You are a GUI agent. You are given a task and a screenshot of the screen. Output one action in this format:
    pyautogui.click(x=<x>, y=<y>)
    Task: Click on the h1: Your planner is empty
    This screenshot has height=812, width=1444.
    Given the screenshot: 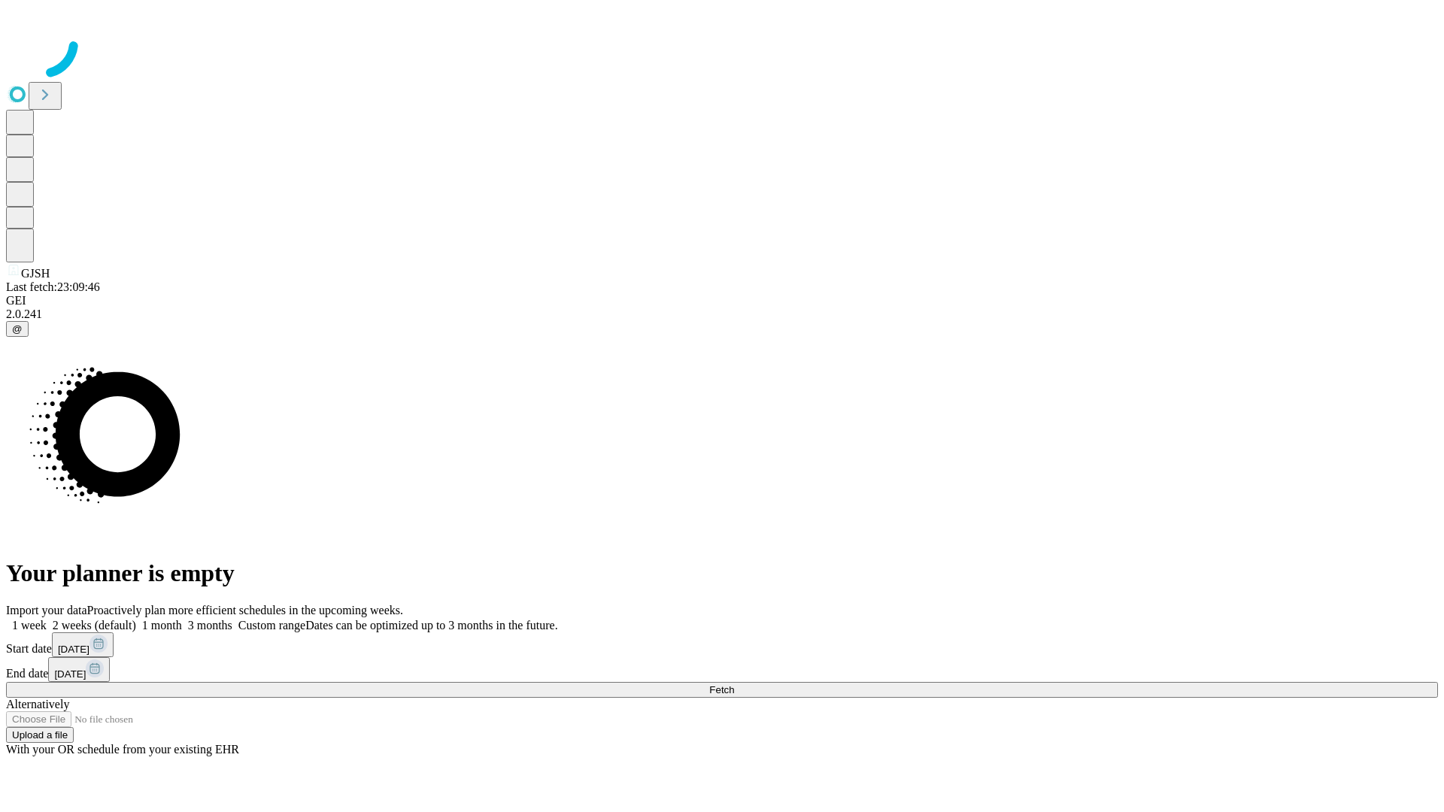 What is the action you would take?
    pyautogui.click(x=722, y=573)
    